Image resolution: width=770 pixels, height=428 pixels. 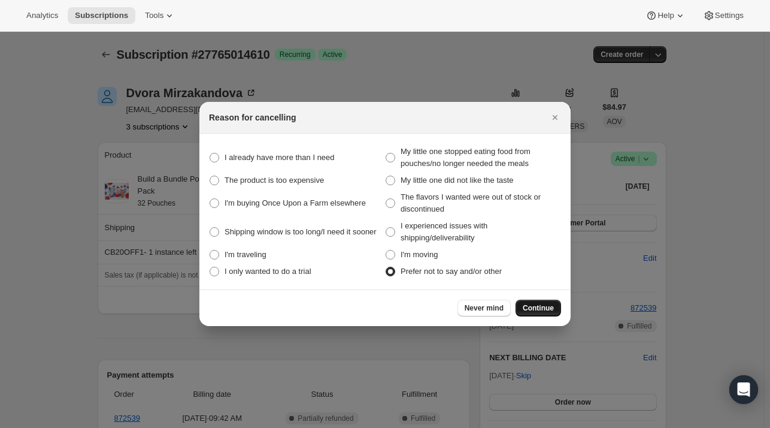 I want to click on span: The product is too expensive, so click(x=274, y=180).